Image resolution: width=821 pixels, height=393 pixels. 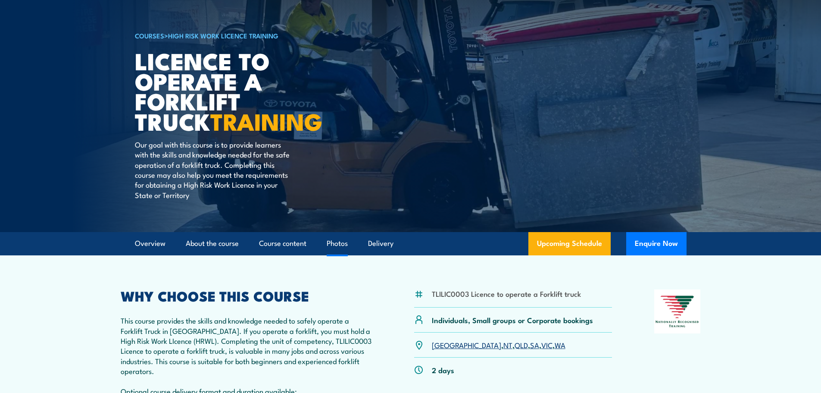 I want to click on p: Individuals, Small groups or Corporate bookings, so click(x=513, y=319).